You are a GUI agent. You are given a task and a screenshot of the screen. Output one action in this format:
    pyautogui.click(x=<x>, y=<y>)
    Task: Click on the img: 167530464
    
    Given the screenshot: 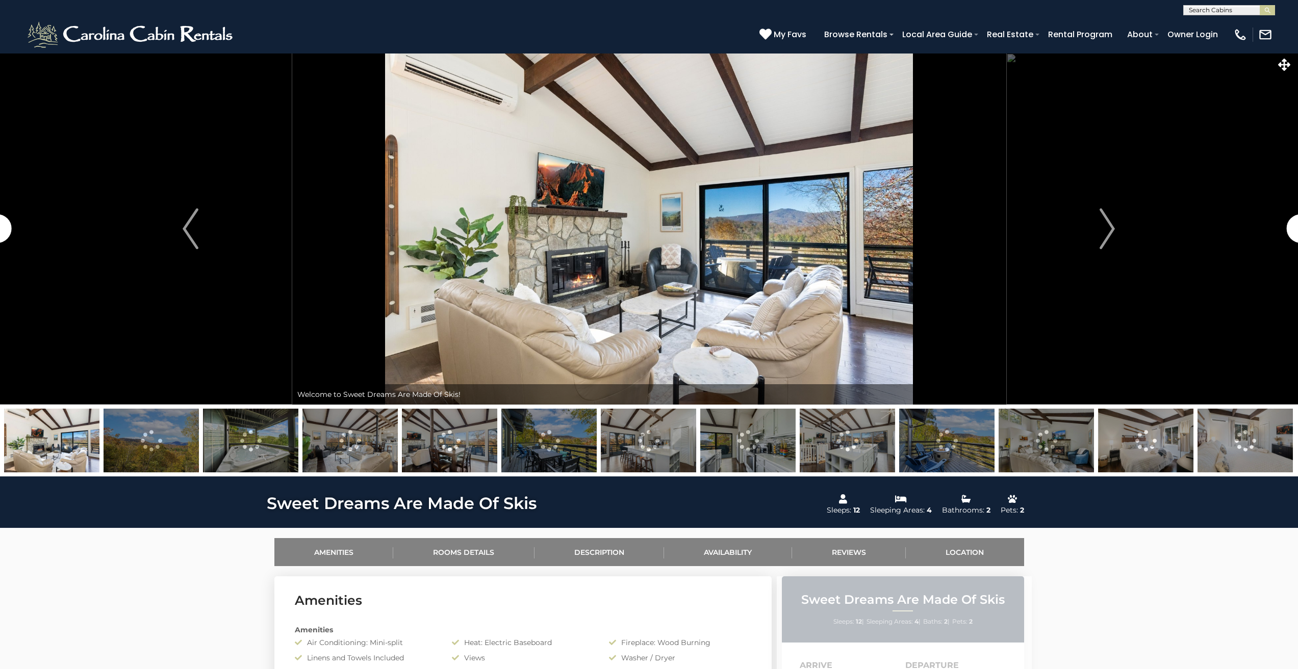 What is the action you would take?
    pyautogui.click(x=648, y=441)
    